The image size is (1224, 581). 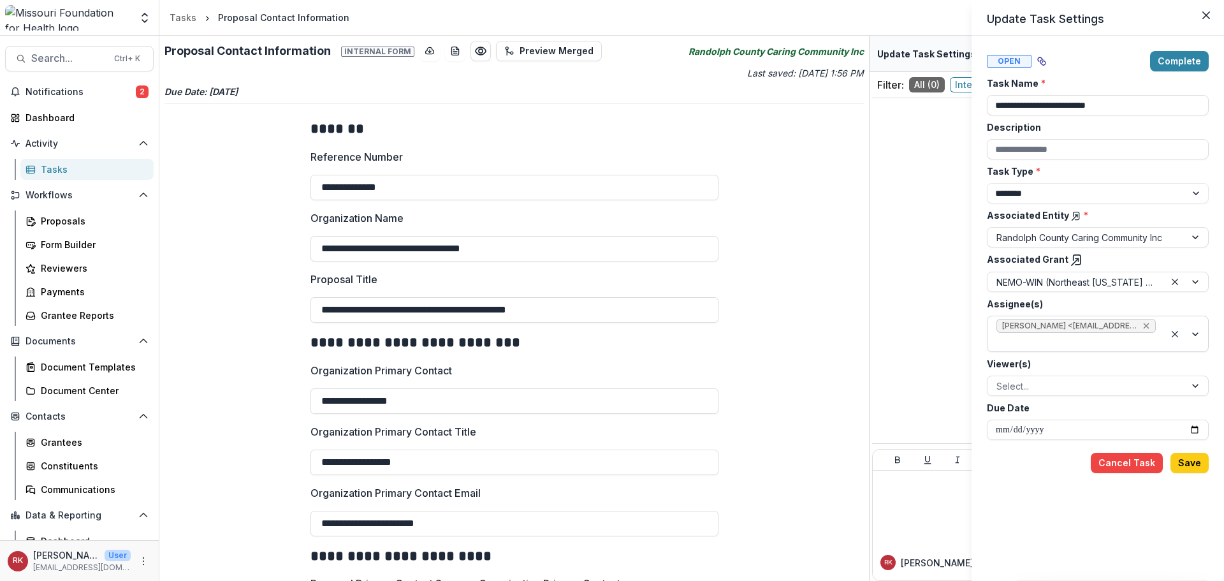 I want to click on label: Due Date, so click(x=1094, y=407).